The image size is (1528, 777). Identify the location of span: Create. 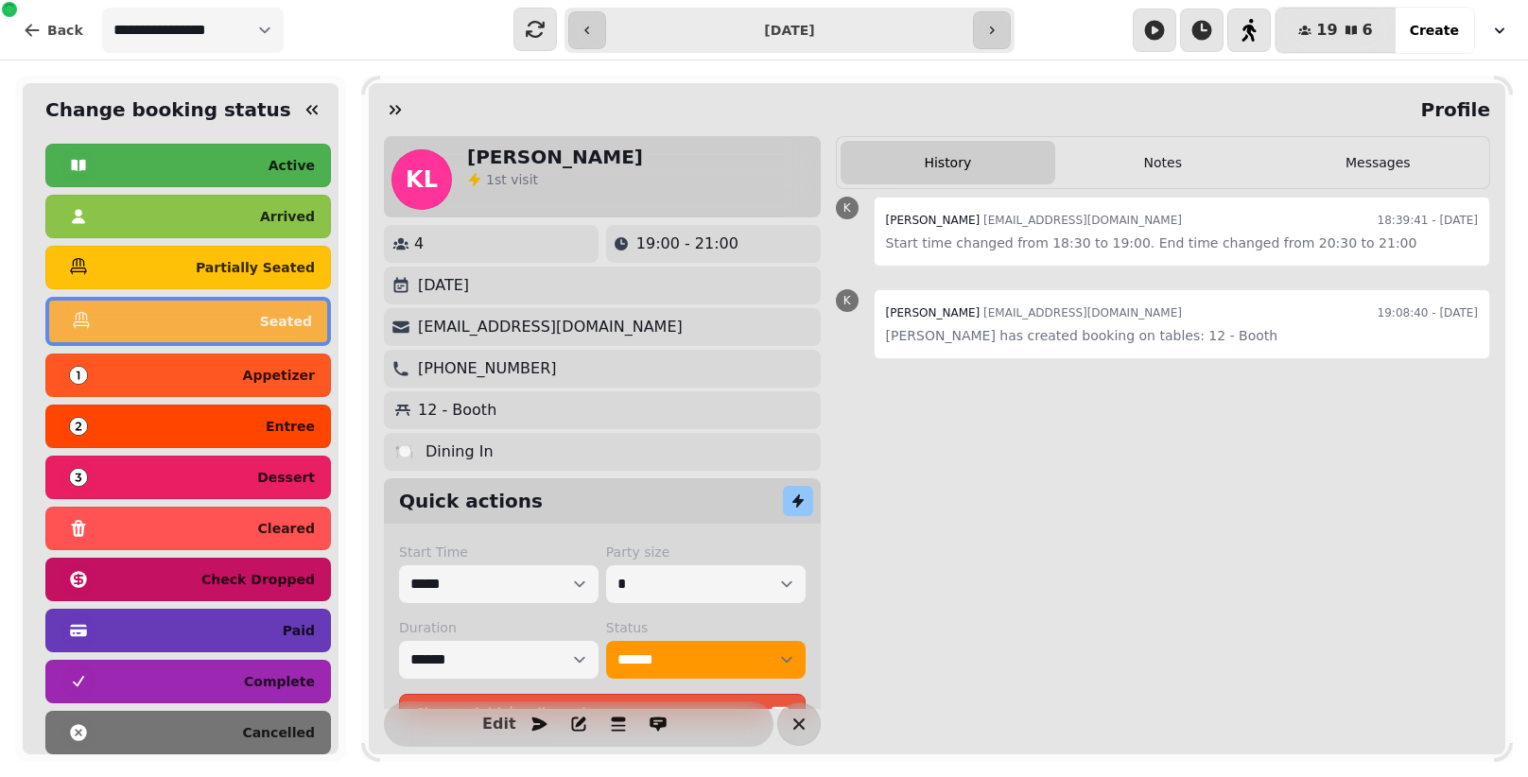
(1435, 30).